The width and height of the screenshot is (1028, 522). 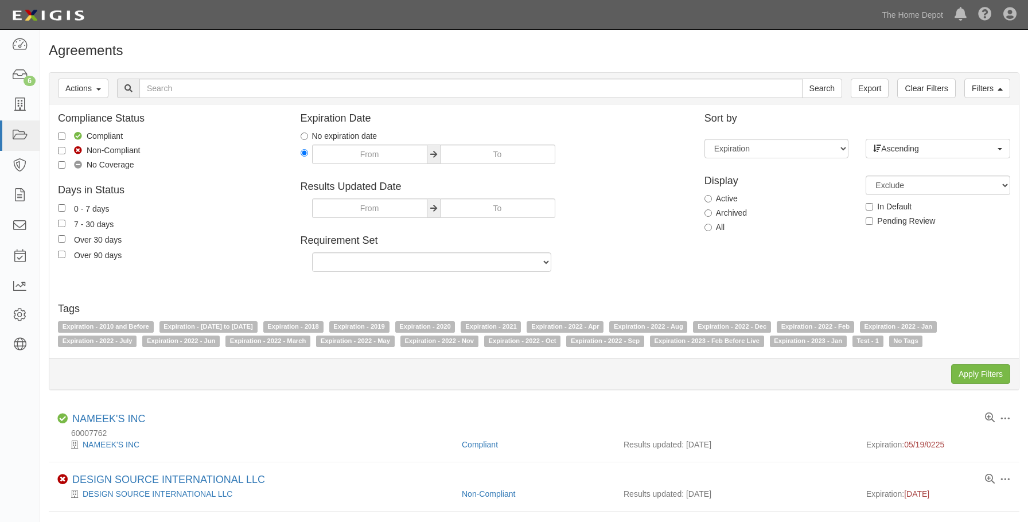 What do you see at coordinates (106, 327) in the screenshot?
I see `span: Expiration - 2010 and Before` at bounding box center [106, 327].